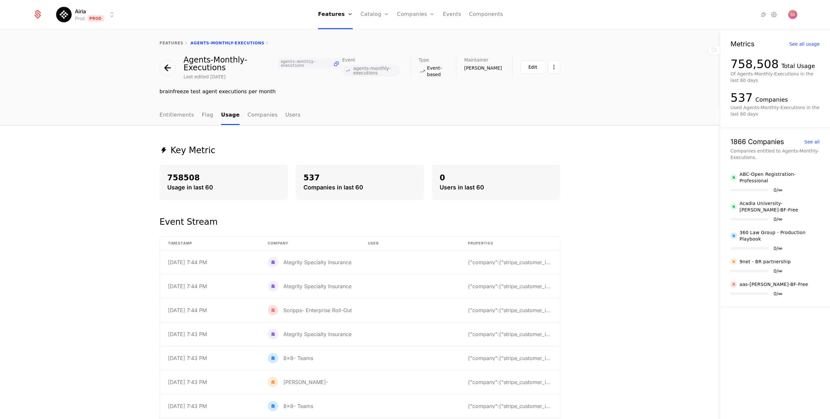 The height and width of the screenshot is (419, 830). I want to click on div: See all, so click(811, 142).